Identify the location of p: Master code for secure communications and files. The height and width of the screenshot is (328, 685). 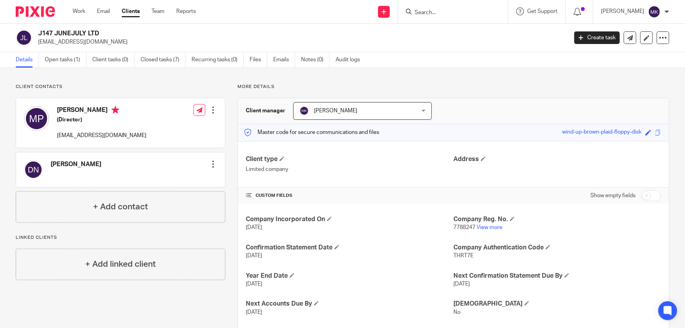
(311, 132).